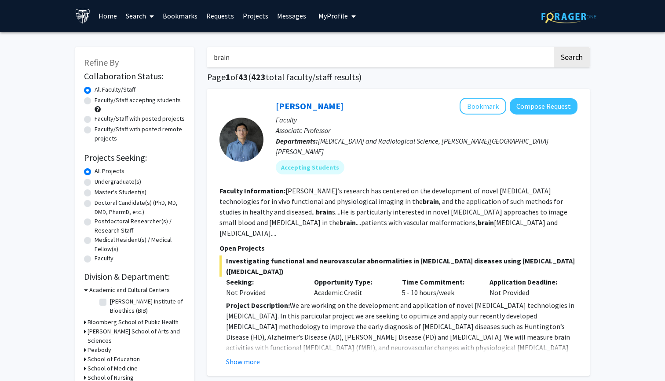 The image size is (665, 381). Describe the element at coordinates (129, 289) in the screenshot. I see `h3: Academic and Cultural Centers` at that location.